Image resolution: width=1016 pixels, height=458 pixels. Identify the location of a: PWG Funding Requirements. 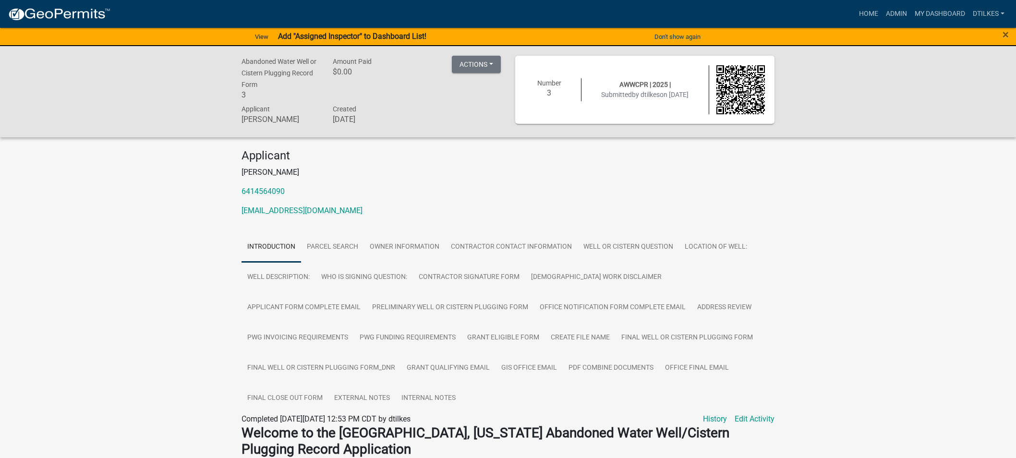
(408, 338).